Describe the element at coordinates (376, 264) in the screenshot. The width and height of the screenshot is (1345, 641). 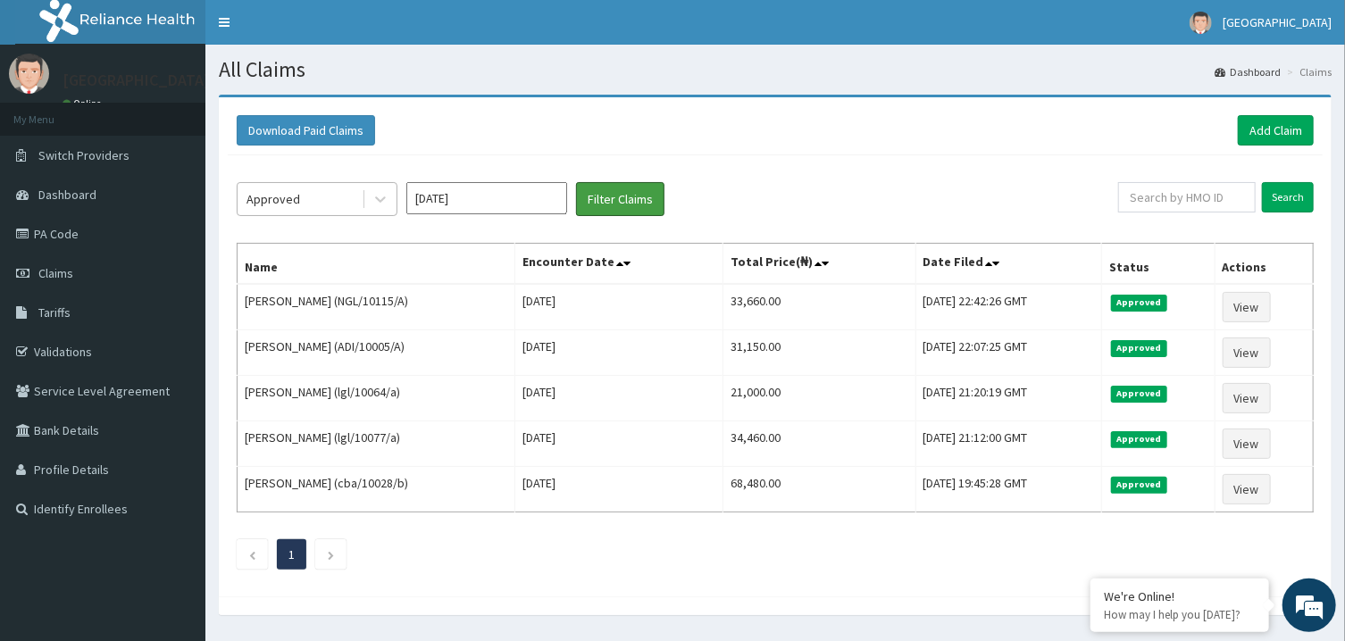
I see `th: Name` at that location.